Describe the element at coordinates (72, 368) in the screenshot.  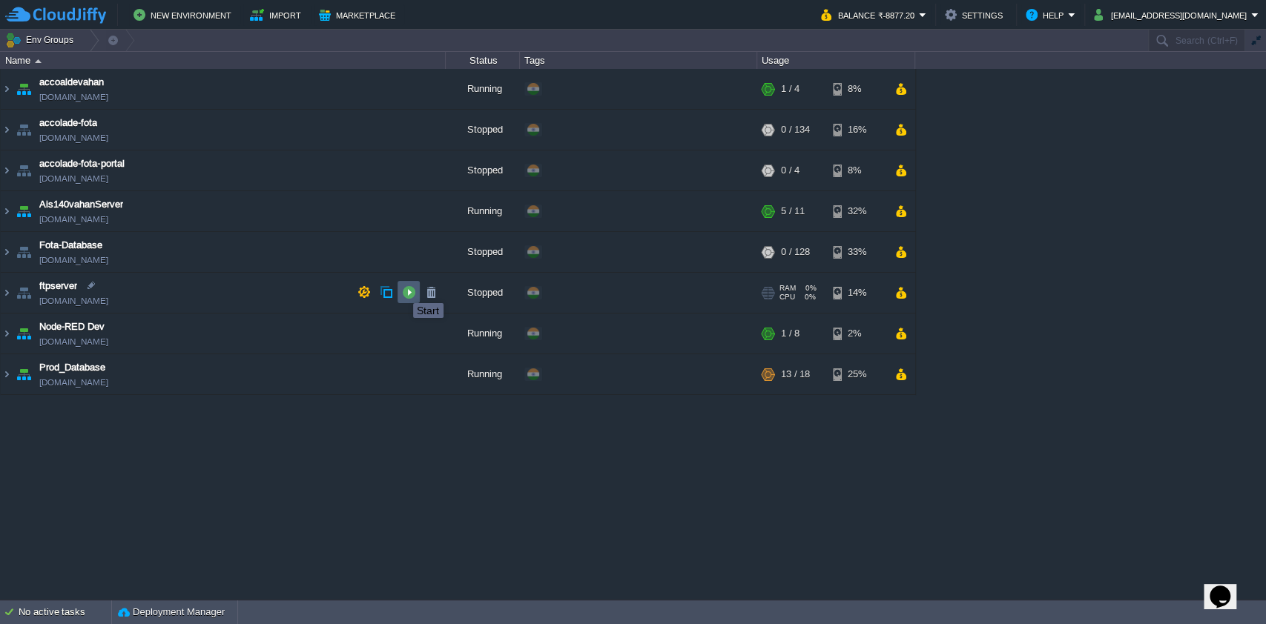
I see `a: Prod_Database` at that location.